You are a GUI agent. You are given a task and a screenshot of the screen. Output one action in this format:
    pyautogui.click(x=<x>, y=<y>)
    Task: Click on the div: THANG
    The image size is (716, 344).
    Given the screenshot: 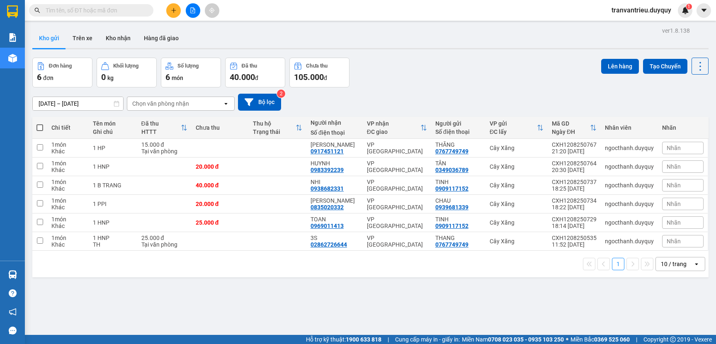 What is the action you would take?
    pyautogui.click(x=458, y=238)
    